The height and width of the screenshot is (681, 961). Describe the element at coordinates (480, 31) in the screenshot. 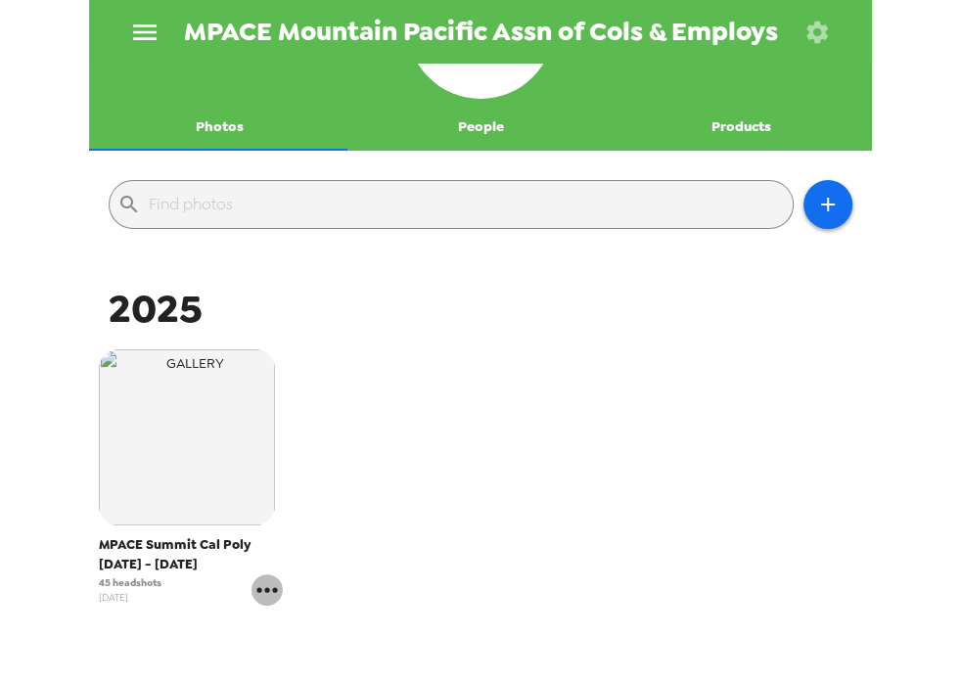

I see `span: MPACE Mountain Pacific Assn of Cols & Employs` at that location.